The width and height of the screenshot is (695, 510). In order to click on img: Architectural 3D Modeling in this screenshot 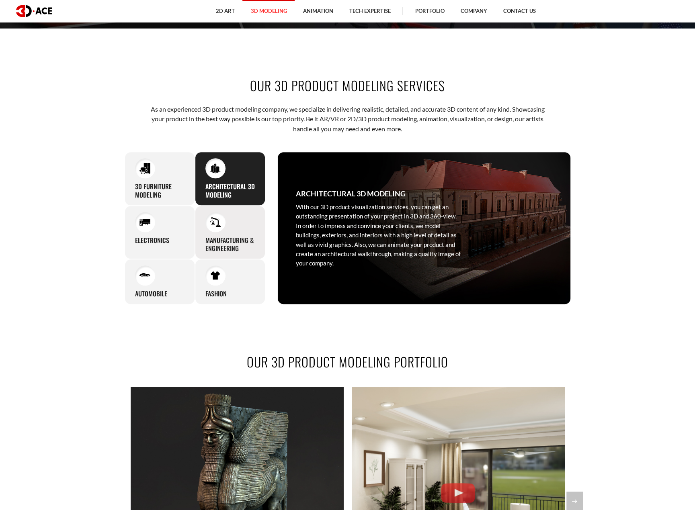, I will do `click(215, 168)`.